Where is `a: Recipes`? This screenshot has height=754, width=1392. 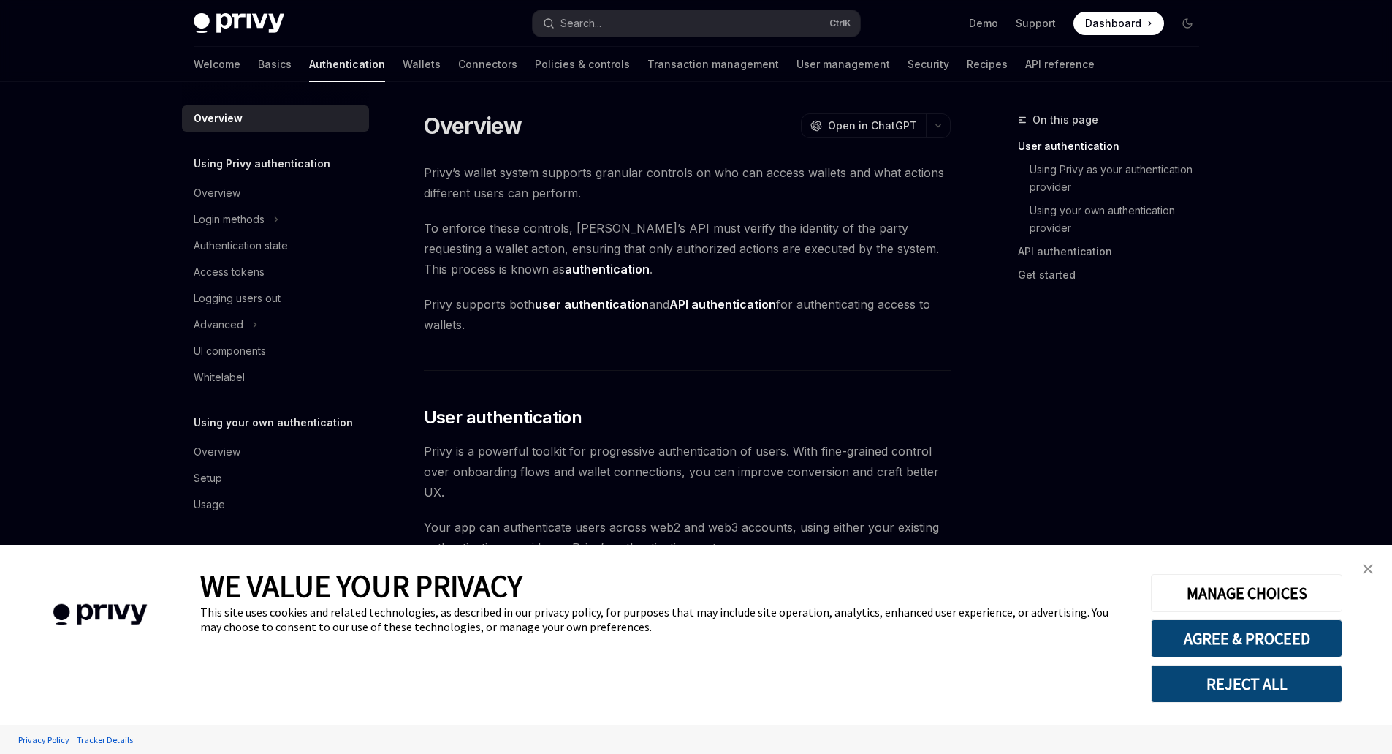 a: Recipes is located at coordinates (987, 64).